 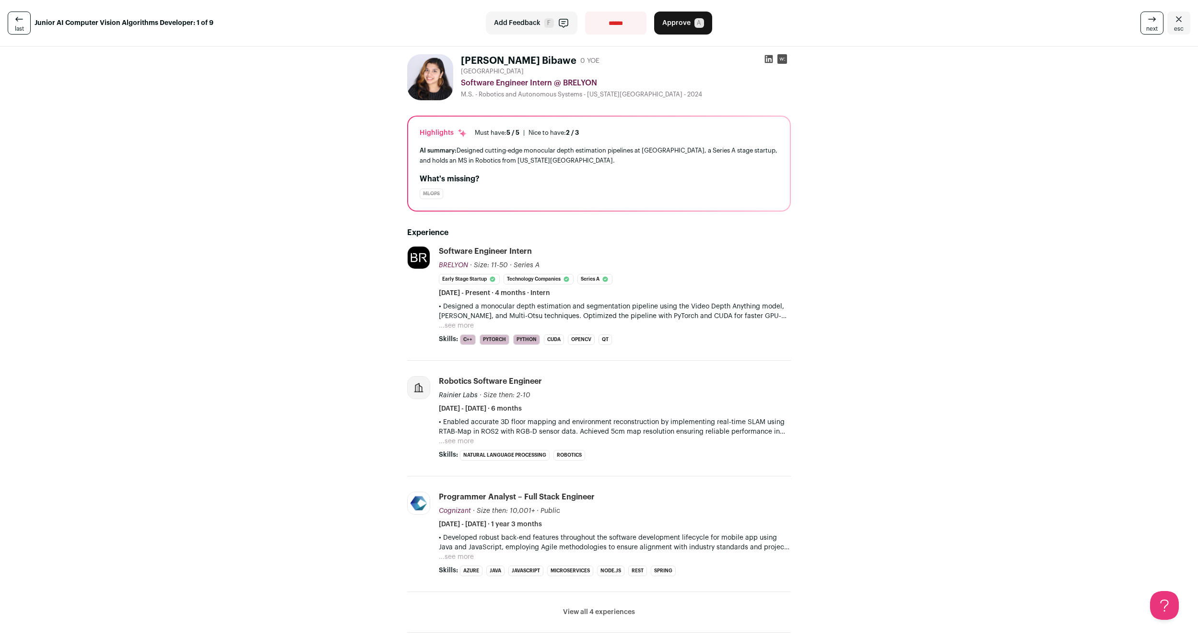 I want to click on p: • Developed robust back-end features throughout the software development lifecycle for mobile app..., so click(x=615, y=542).